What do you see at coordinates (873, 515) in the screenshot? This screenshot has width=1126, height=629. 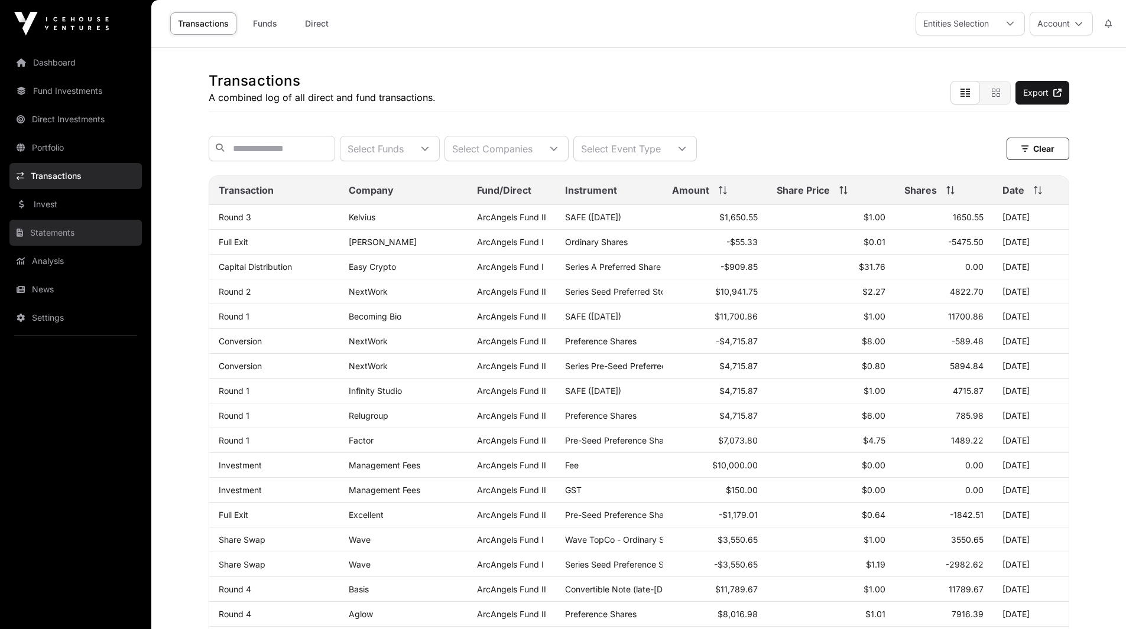 I see `span: $0.64` at bounding box center [873, 515].